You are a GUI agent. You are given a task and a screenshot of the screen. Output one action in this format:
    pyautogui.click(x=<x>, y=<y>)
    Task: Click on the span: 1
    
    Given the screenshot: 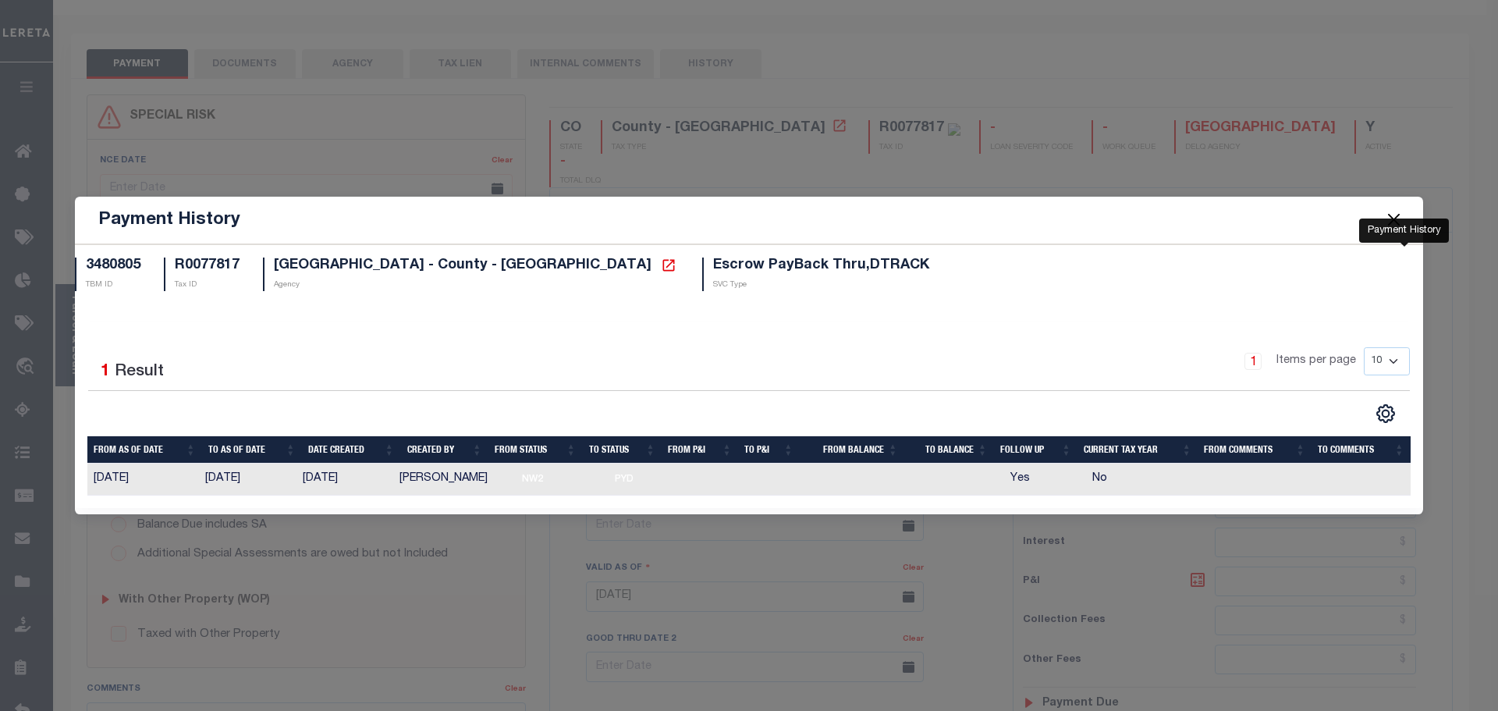 What is the action you would take?
    pyautogui.click(x=105, y=371)
    